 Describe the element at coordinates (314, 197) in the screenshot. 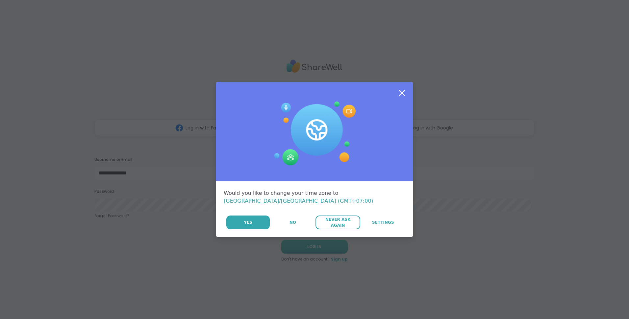

I see `div: Would you like to change your time zone to` at that location.